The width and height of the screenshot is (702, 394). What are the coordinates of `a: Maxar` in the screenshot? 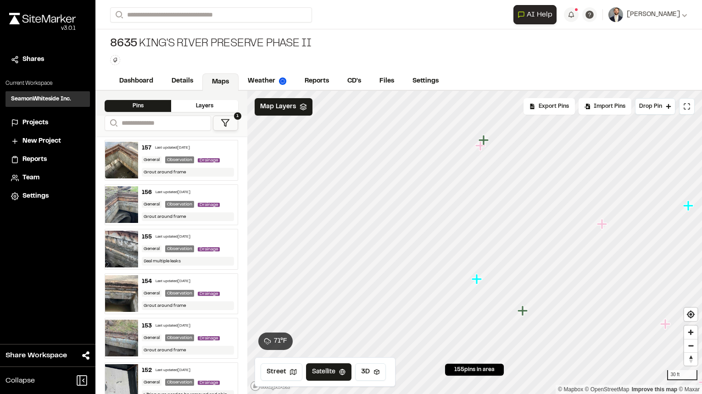 It's located at (690, 390).